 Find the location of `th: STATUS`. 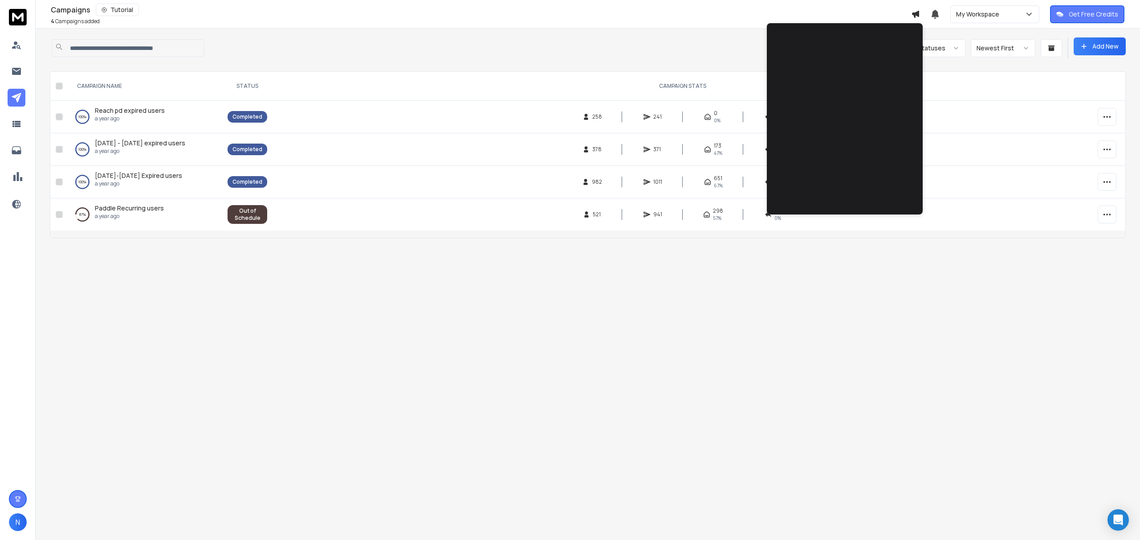

th: STATUS is located at coordinates (247, 86).